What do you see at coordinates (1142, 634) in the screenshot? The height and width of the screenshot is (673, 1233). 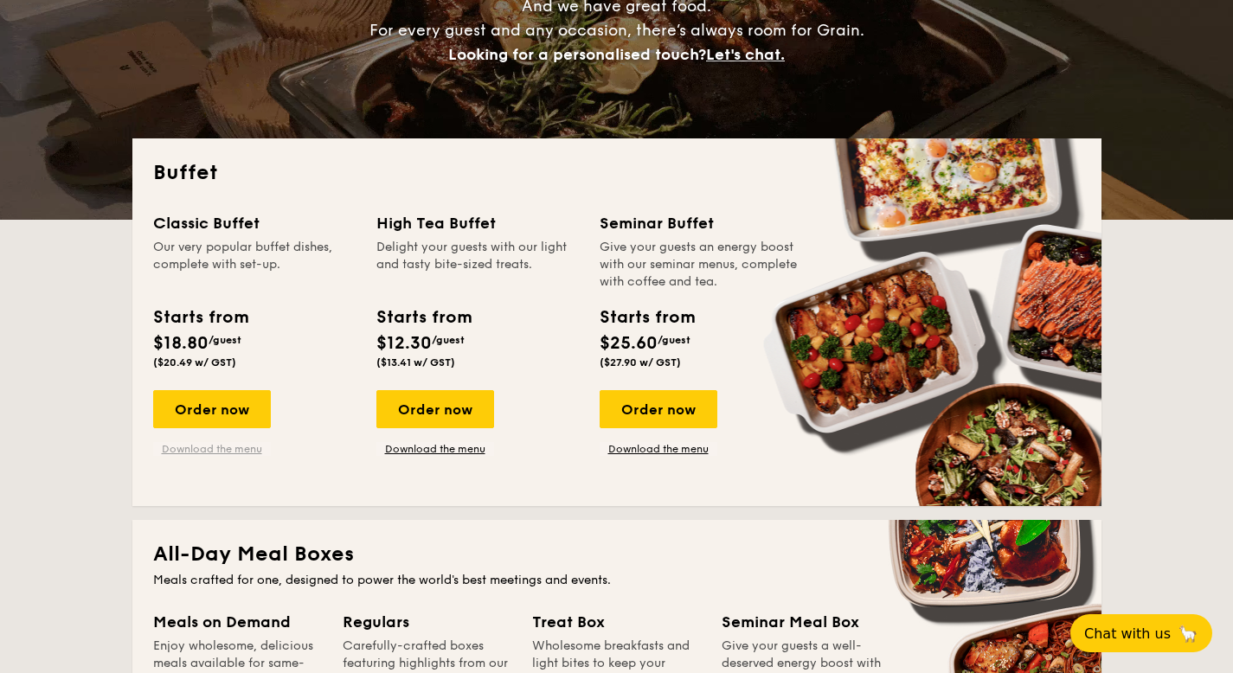 I see `button: Chat with us🦙` at bounding box center [1142, 634].